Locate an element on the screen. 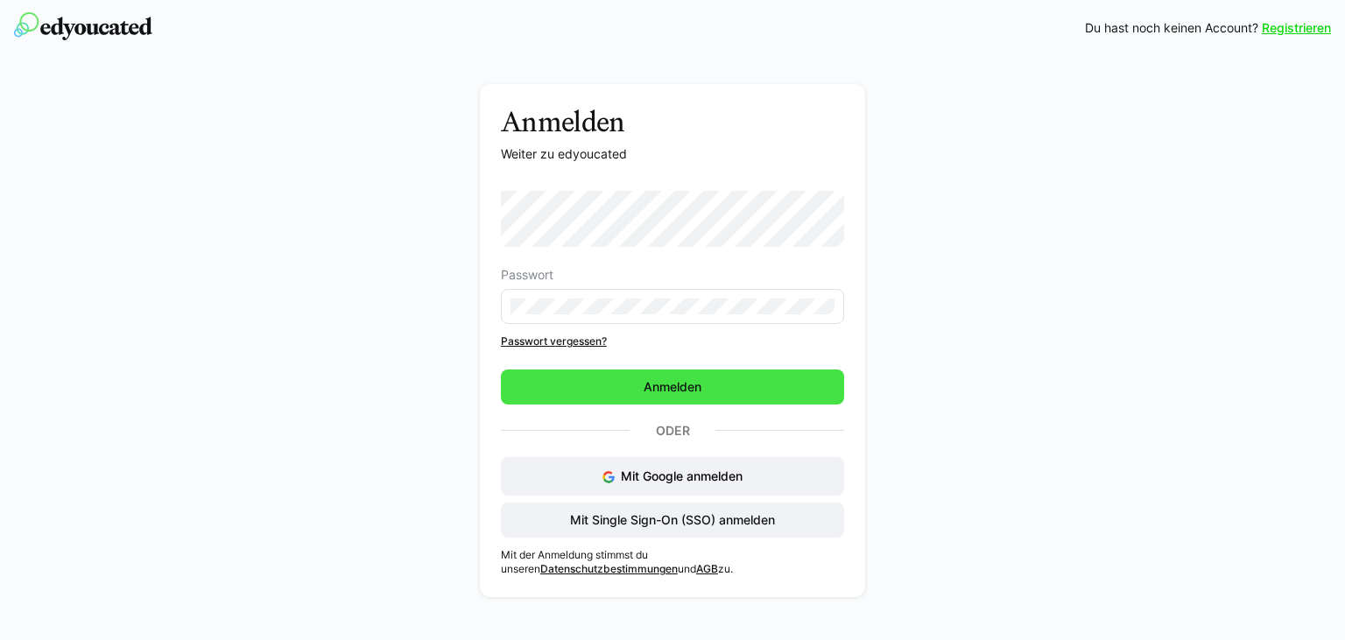  span: Mit Single Sign-On (SSO) anmelden is located at coordinates (673, 520).